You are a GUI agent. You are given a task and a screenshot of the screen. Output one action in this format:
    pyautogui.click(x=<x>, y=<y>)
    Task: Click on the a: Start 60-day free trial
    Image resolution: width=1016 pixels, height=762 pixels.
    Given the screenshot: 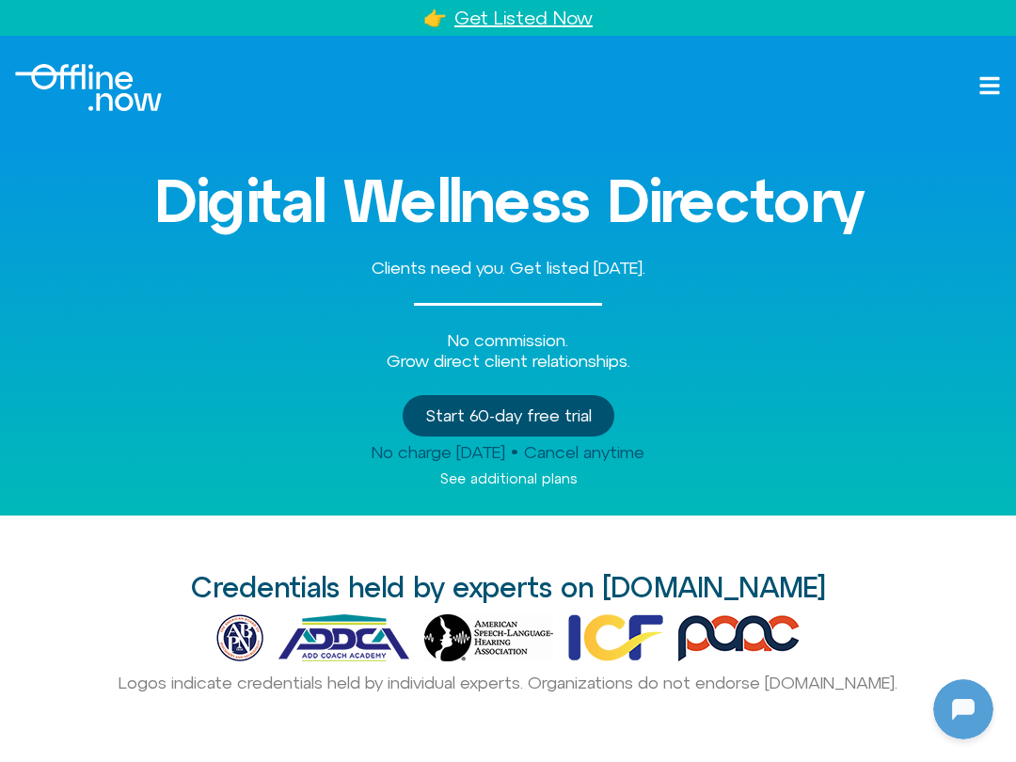 What is the action you would take?
    pyautogui.click(x=508, y=416)
    